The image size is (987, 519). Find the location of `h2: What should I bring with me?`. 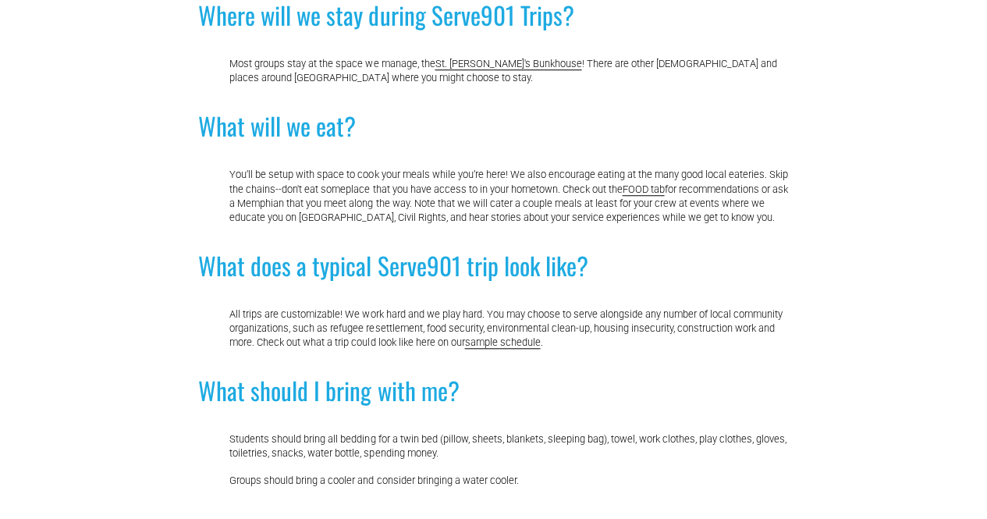

h2: What should I bring with me? is located at coordinates (493, 391).